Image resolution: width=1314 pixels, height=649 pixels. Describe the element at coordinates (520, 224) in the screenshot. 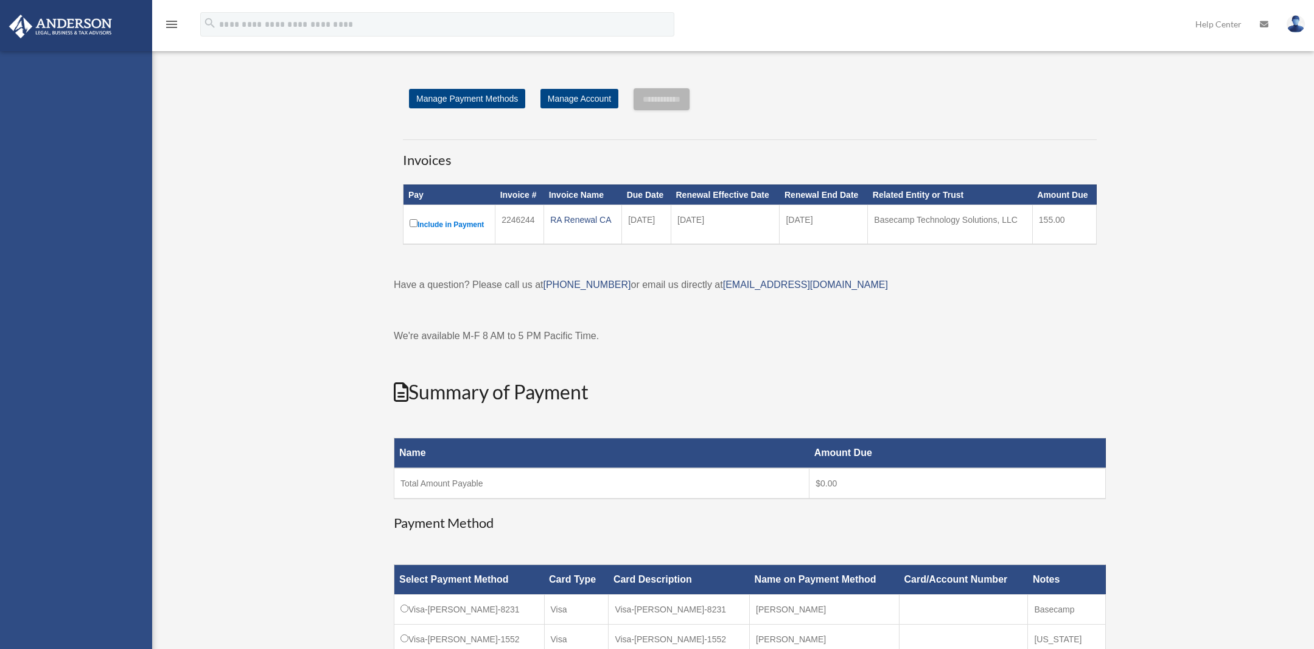

I see `td: 2246244` at that location.